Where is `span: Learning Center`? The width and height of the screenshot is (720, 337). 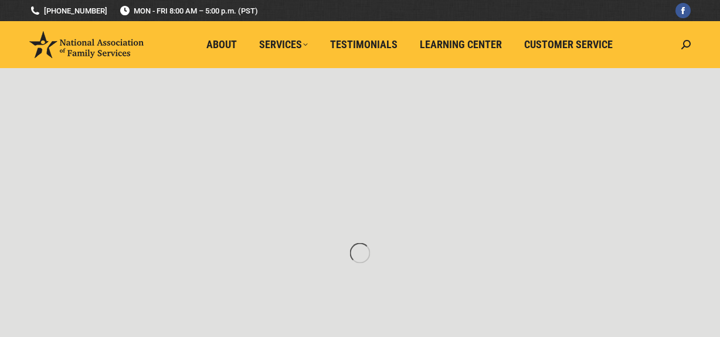 span: Learning Center is located at coordinates (461, 45).